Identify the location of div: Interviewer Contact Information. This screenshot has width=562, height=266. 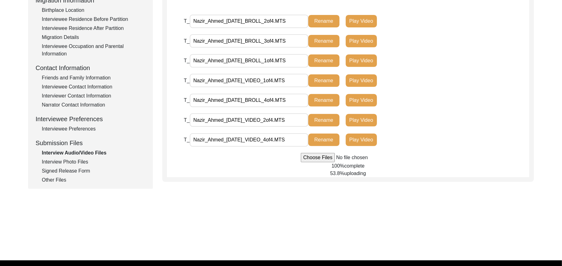
(94, 96).